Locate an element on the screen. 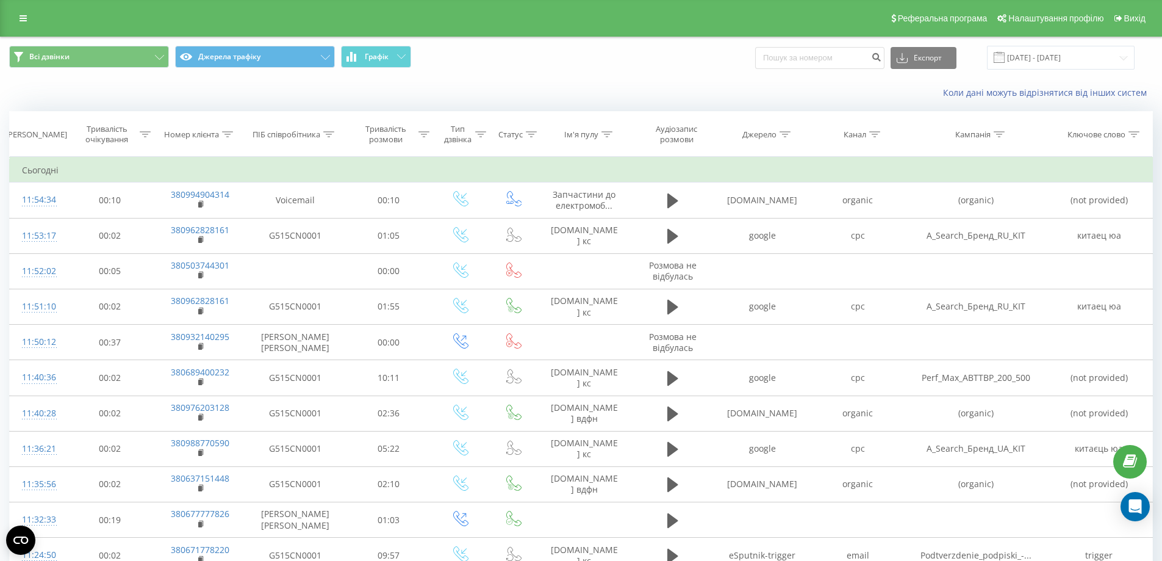 This screenshot has width=1162, height=561. div: Аудіозапис розмови is located at coordinates (677, 134).